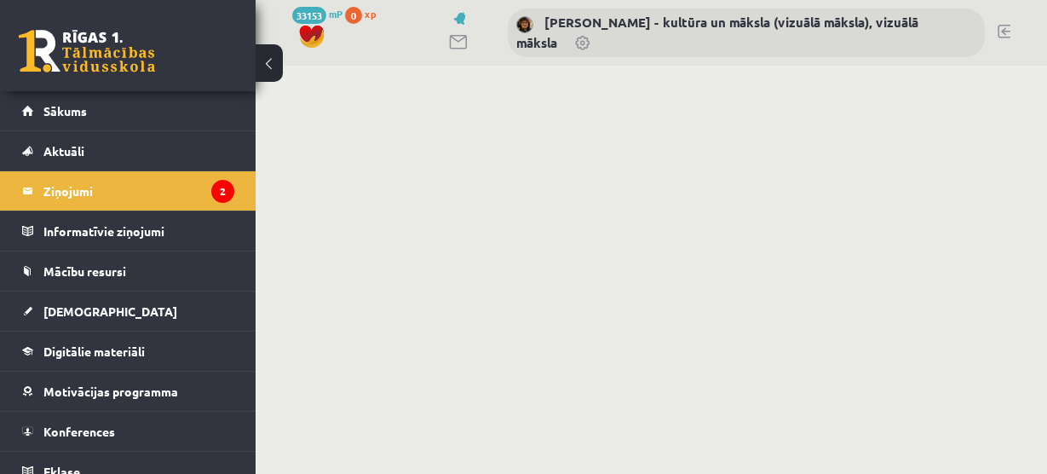  I want to click on span: Sākums, so click(65, 111).